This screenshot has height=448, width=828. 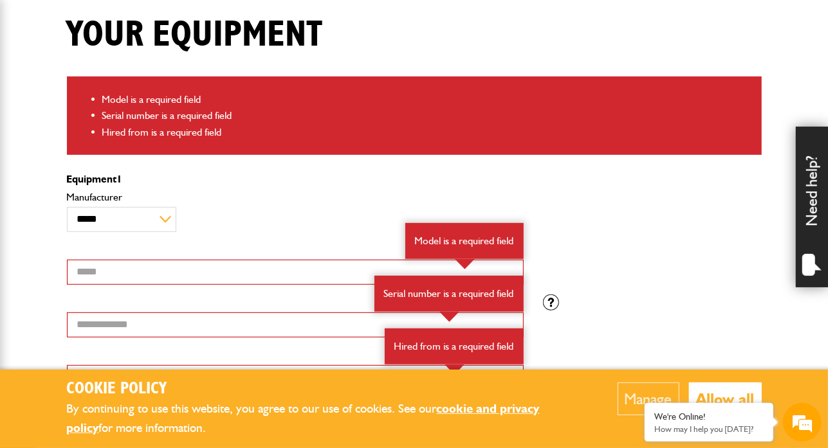 What do you see at coordinates (449, 294) in the screenshot?
I see `div: Serial number is a required field` at bounding box center [449, 294].